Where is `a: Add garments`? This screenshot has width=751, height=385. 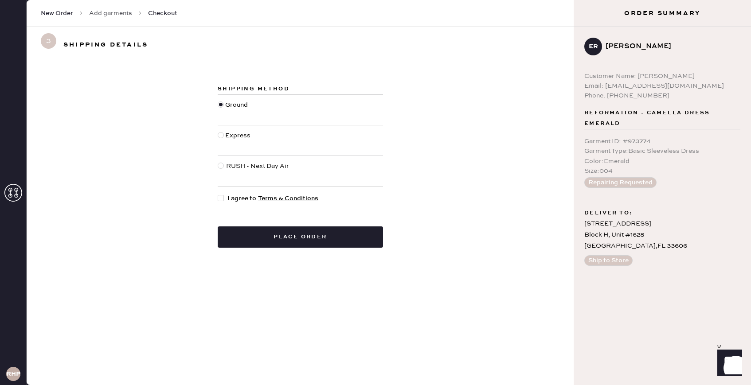
a: Add garments is located at coordinates (110, 13).